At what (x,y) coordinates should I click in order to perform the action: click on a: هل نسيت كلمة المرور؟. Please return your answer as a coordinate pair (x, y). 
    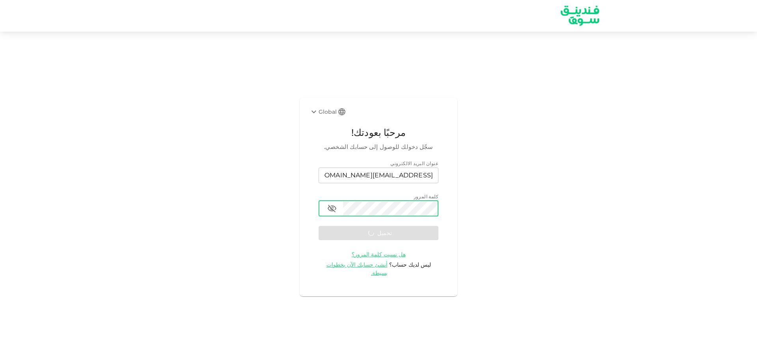
    Looking at the image, I should click on (379, 254).